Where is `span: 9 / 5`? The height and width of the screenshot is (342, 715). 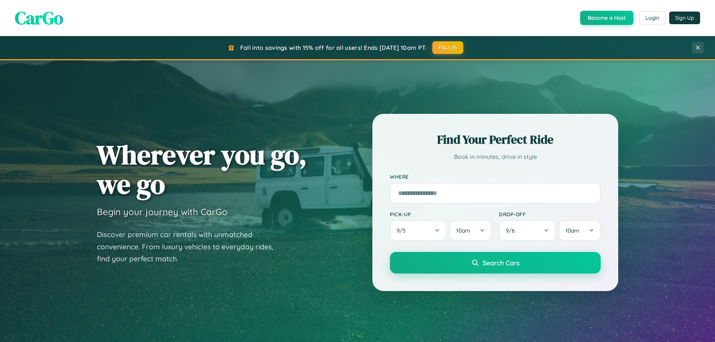
span: 9 / 5 is located at coordinates (403, 231).